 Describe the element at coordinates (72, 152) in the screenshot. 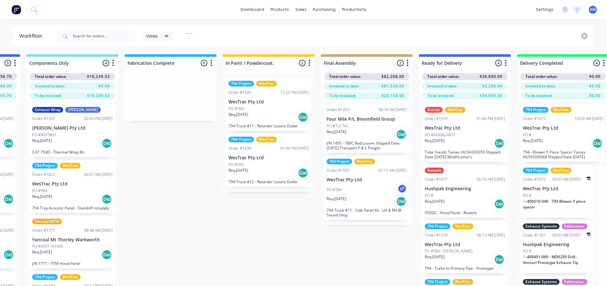

I see `p: CAT 793D - Thermal Wrap Kit` at that location.